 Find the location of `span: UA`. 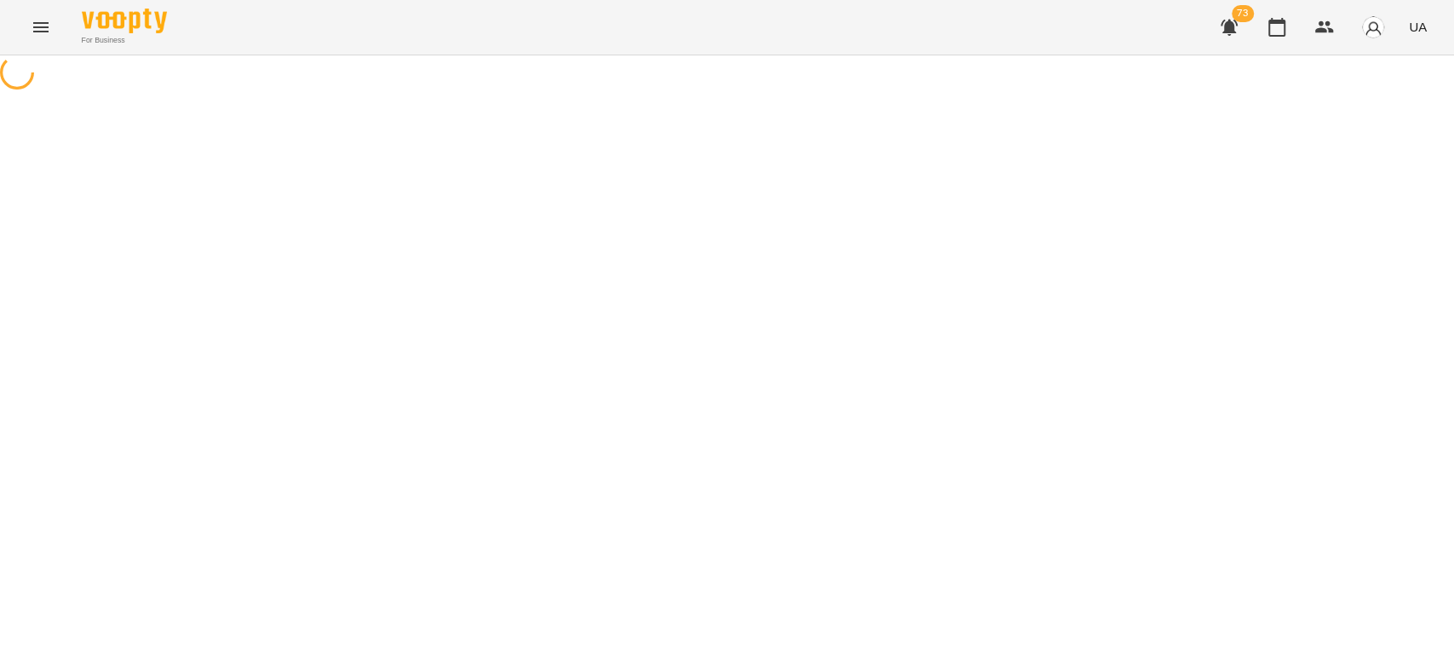

span: UA is located at coordinates (1418, 26).